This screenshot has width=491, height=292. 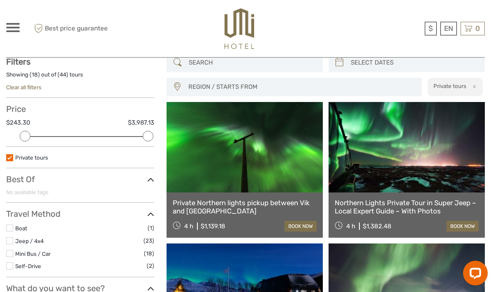 What do you see at coordinates (301, 87) in the screenshot?
I see `span: REGION / STARTS FROM` at bounding box center [301, 87].